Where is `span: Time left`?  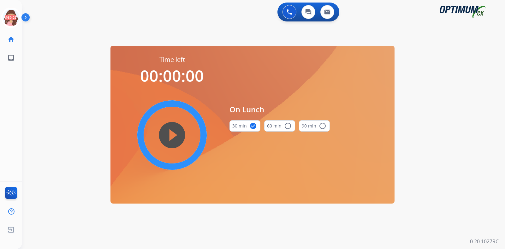 span: Time left is located at coordinates (172, 60).